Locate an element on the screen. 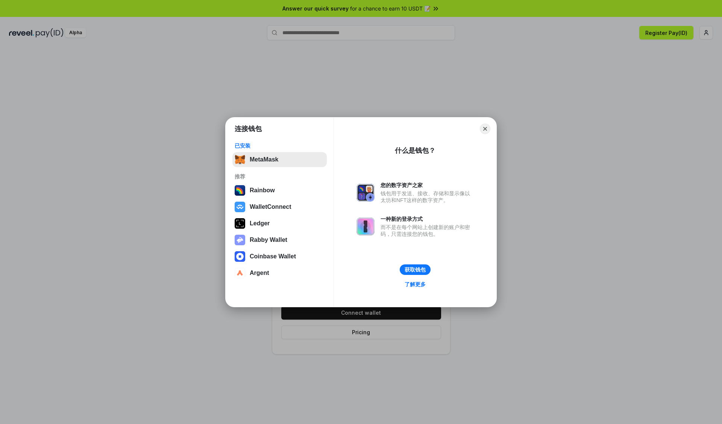 This screenshot has height=424, width=722. h1: 连接钱包 is located at coordinates (248, 129).